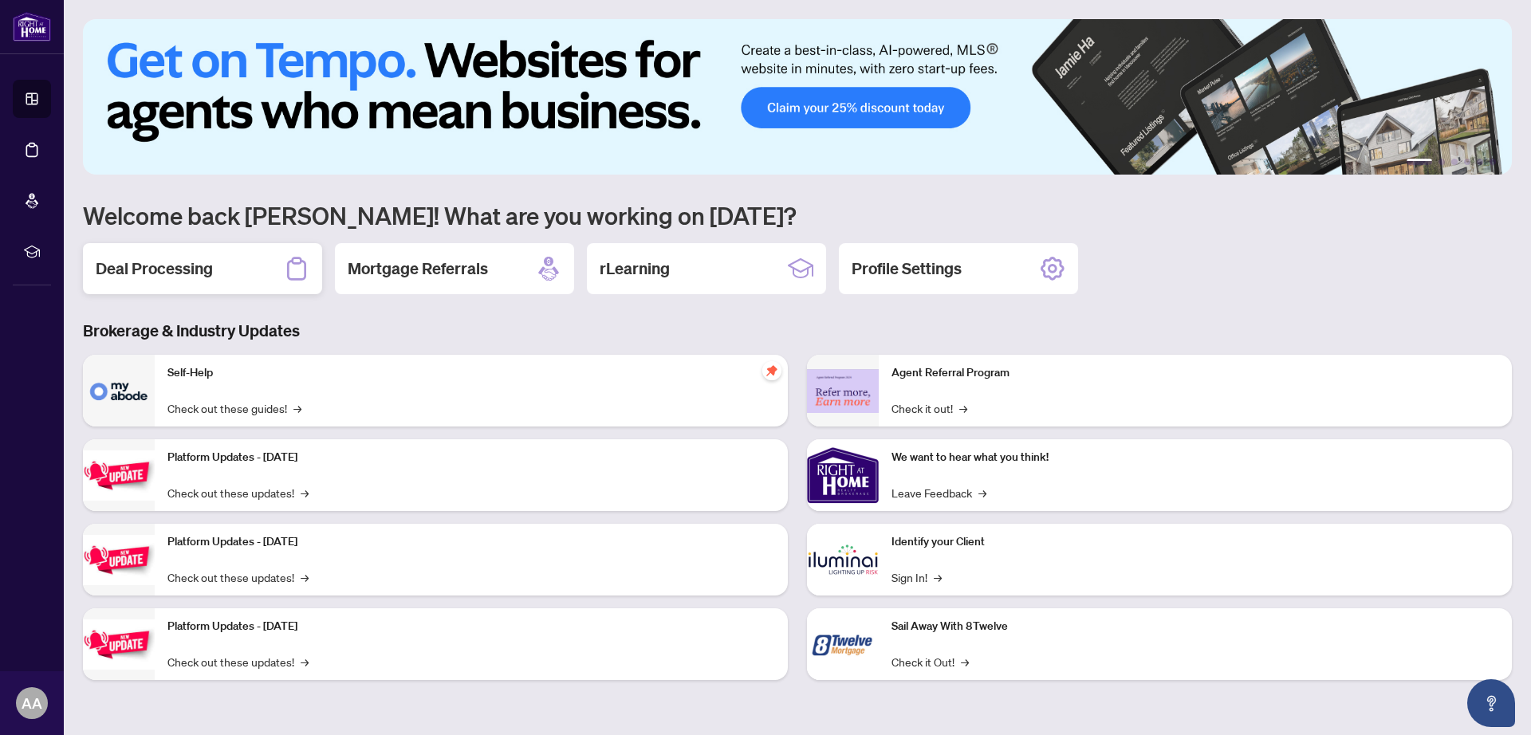  Describe the element at coordinates (1195, 373) in the screenshot. I see `p: Agent Referral Program` at that location.